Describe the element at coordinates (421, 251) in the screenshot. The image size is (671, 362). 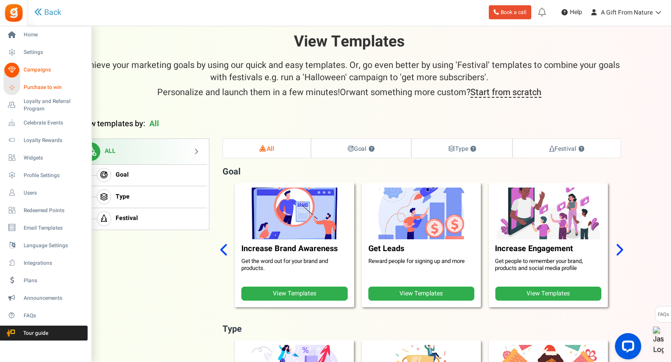
I see `h3: Get Leads` at that location.